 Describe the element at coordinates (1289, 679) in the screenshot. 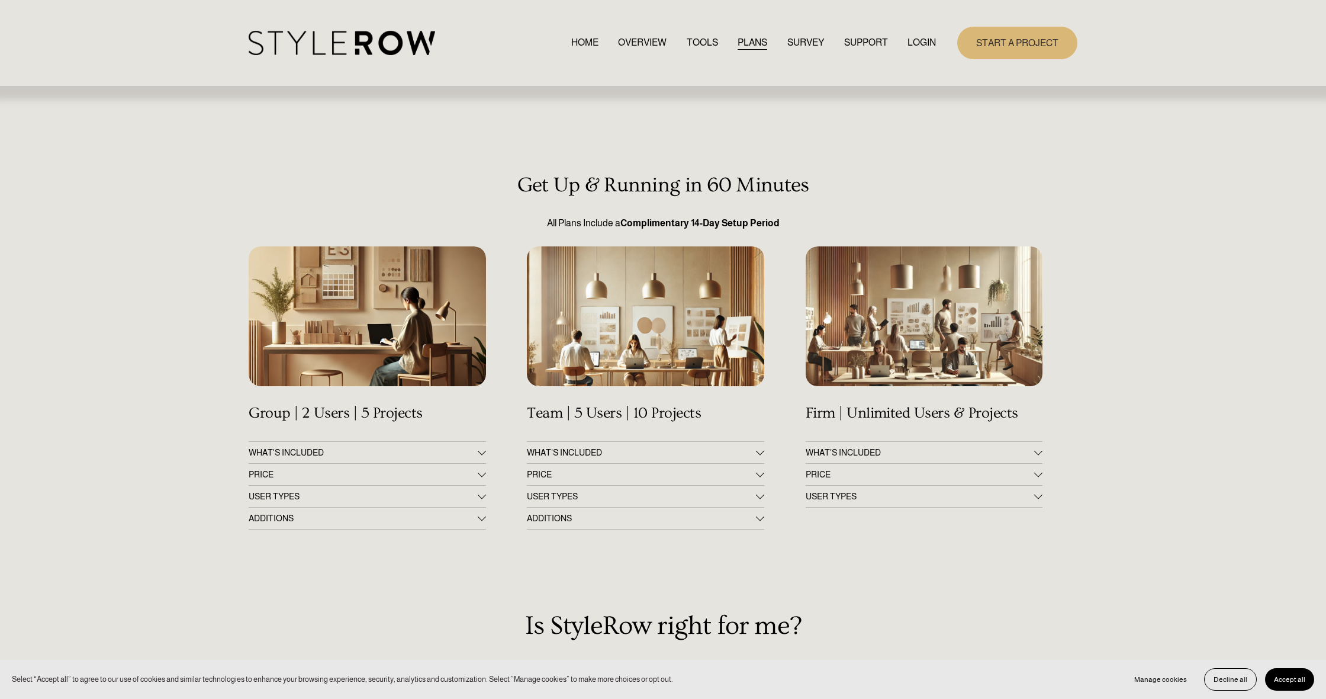

I see `span: Accept all` at that location.